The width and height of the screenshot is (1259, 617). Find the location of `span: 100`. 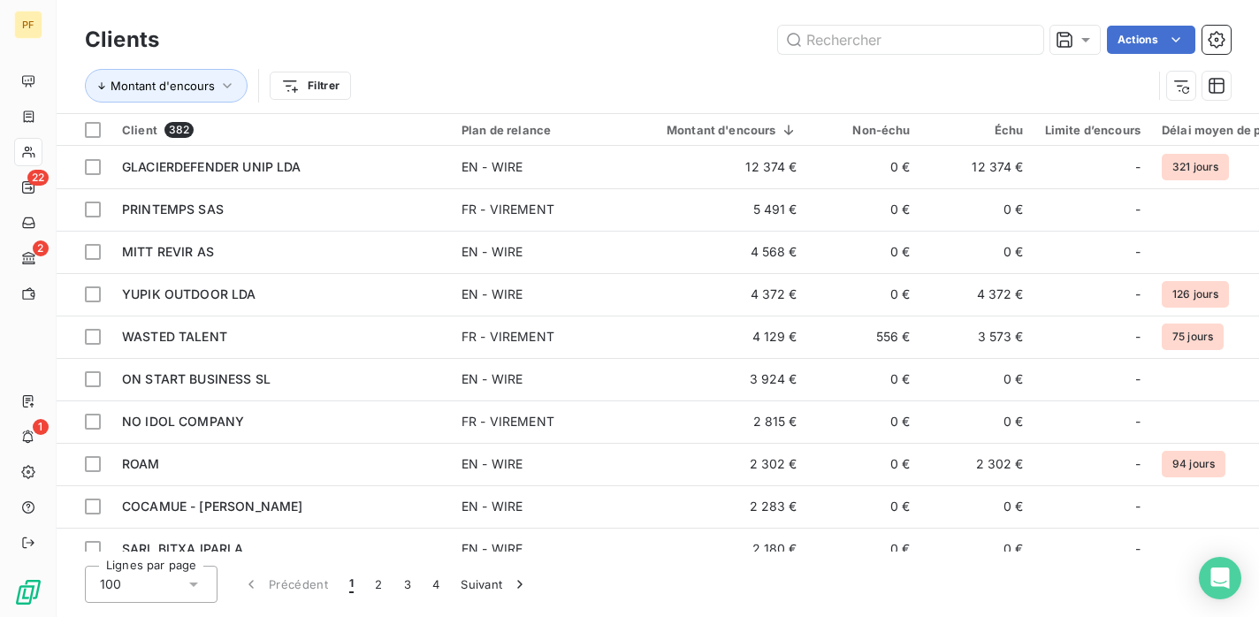

span: 100 is located at coordinates (110, 584).